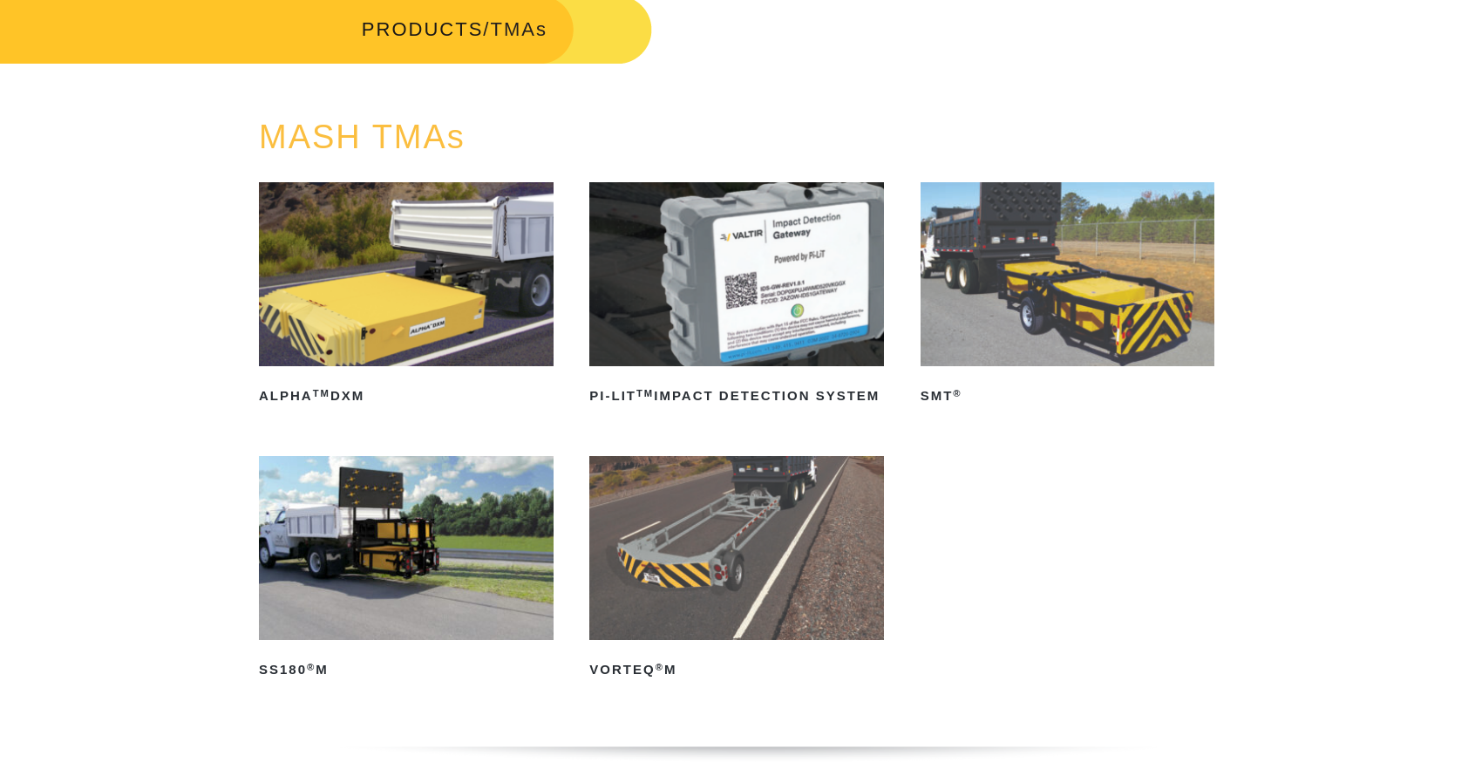 The height and width of the screenshot is (783, 1475). What do you see at coordinates (362, 137) in the screenshot?
I see `a: MASH TMAs` at bounding box center [362, 137].